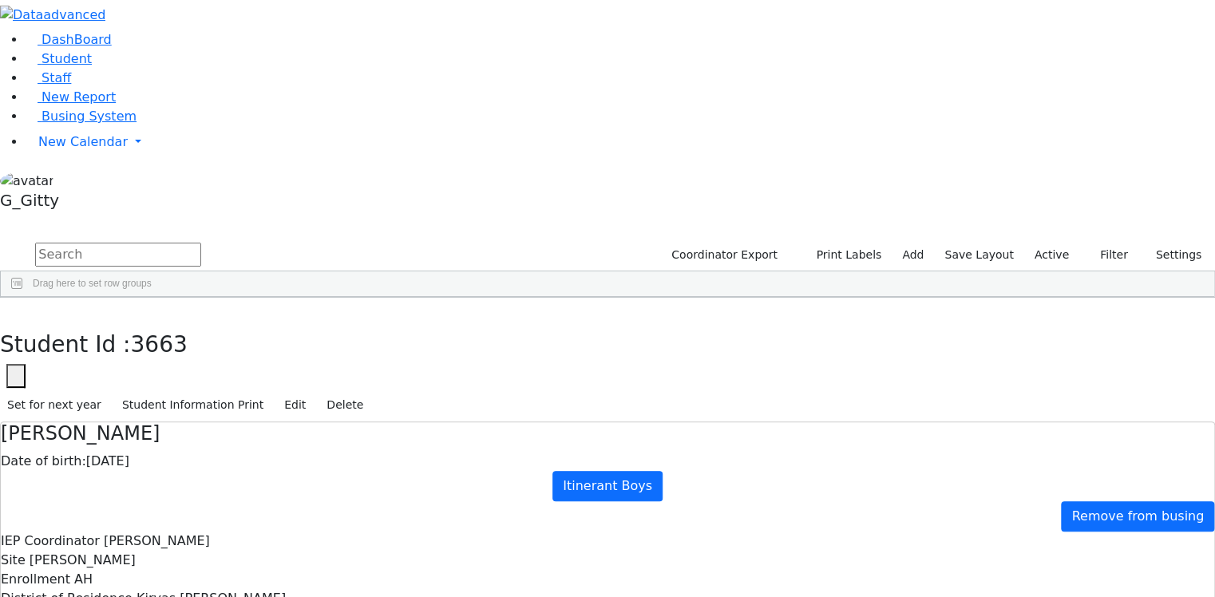 The height and width of the screenshot is (597, 1215). What do you see at coordinates (723, 255) in the screenshot?
I see `button: Coordinator Export` at bounding box center [723, 255].